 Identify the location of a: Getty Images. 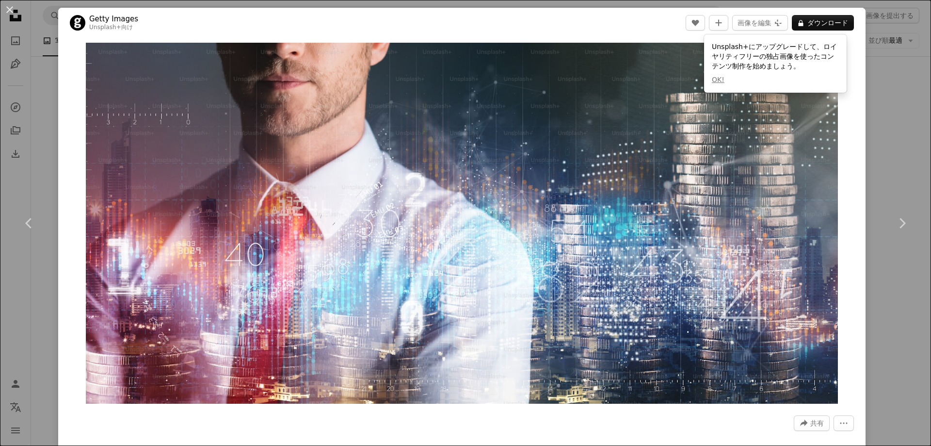
(113, 19).